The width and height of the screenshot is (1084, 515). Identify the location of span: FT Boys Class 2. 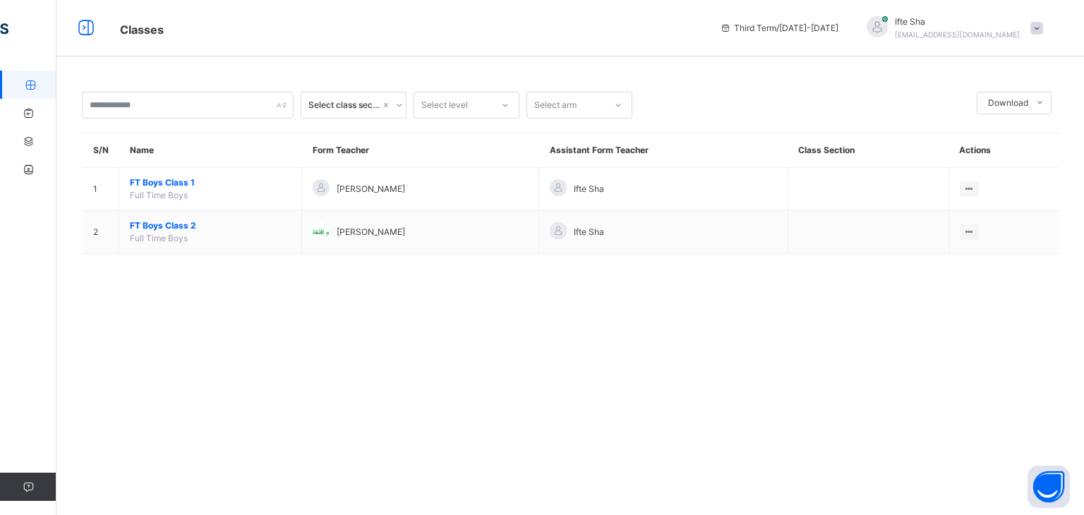
(210, 226).